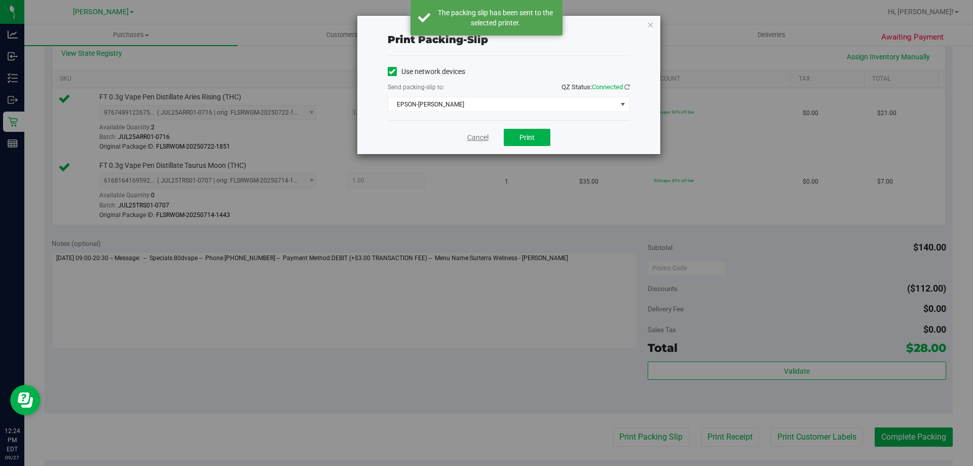 This screenshot has height=466, width=973. I want to click on span: QZ Status:, so click(596, 87).